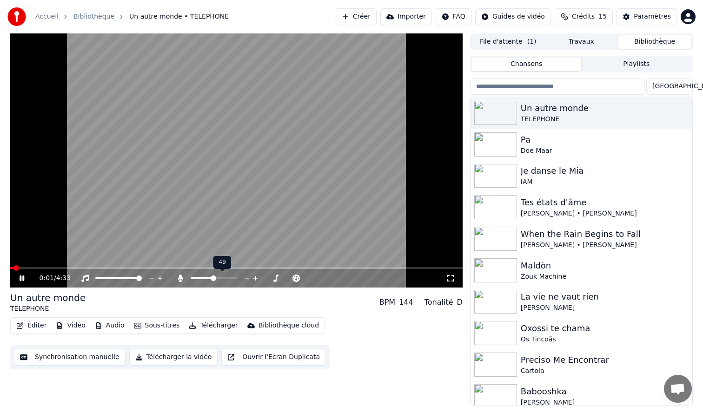 This screenshot has height=412, width=703. Describe the element at coordinates (110, 326) in the screenshot. I see `button: Audio` at that location.